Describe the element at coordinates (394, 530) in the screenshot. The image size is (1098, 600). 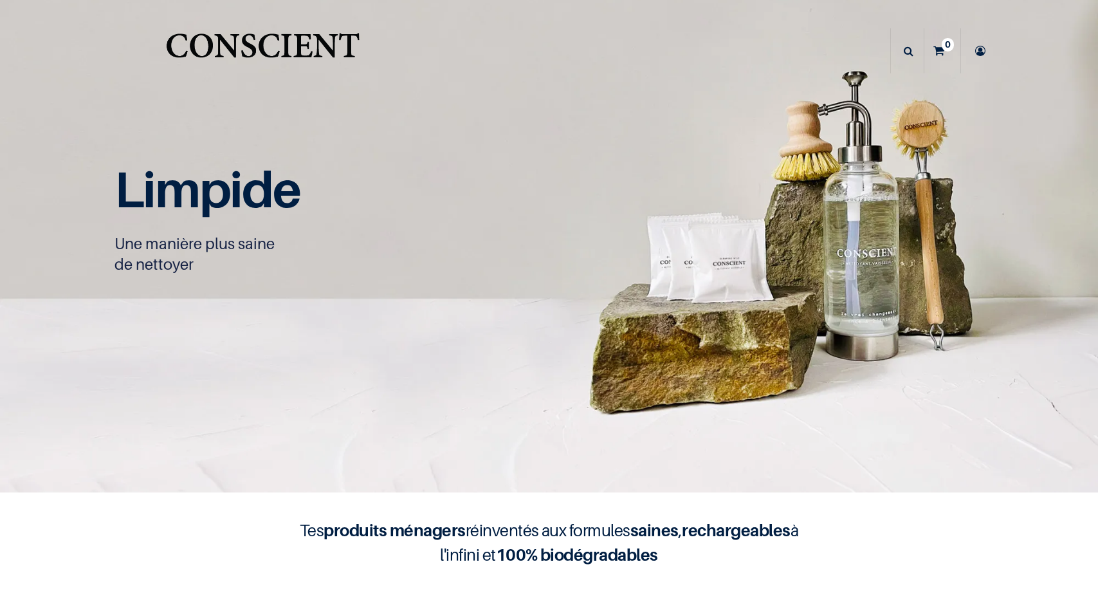
I see `b: produits ménagers` at that location.